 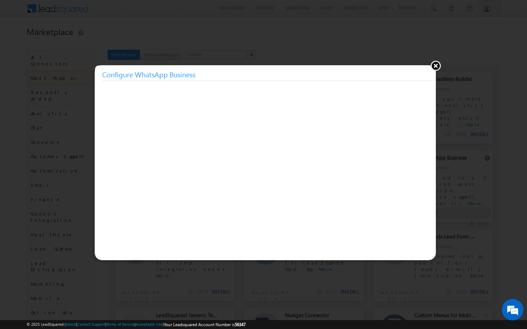 What do you see at coordinates (136, 325) in the screenshot?
I see `span: © 2025 LeadSquared | | | | |` at bounding box center [136, 325].